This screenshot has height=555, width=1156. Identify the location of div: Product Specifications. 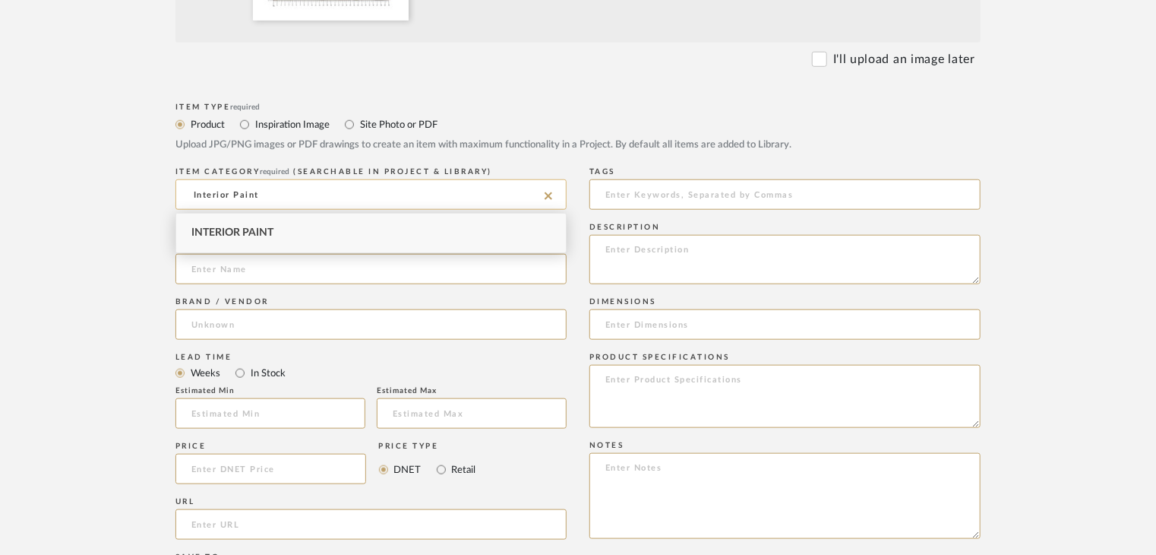
(785, 357).